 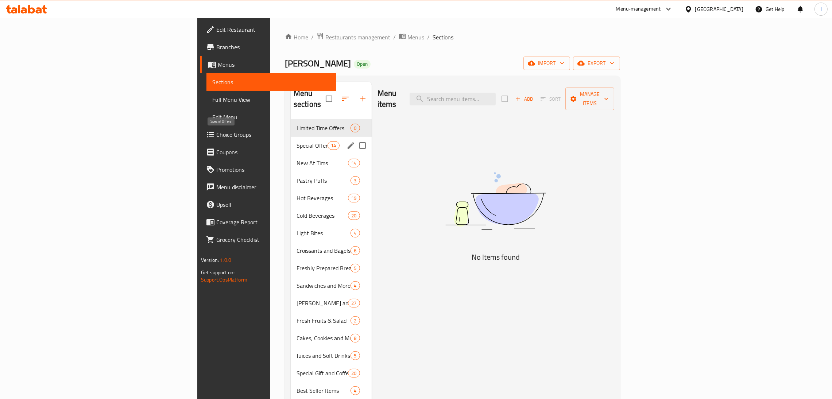 What do you see at coordinates (358, 37) in the screenshot?
I see `span: Restaurants management` at bounding box center [358, 37].